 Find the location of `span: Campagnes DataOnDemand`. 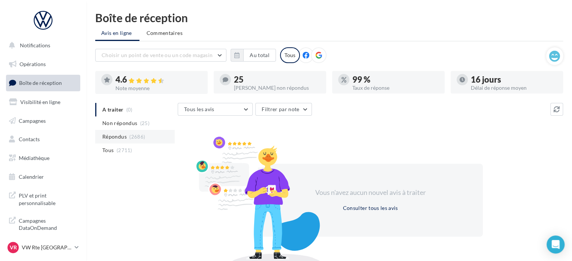

span: Campagnes DataOnDemand is located at coordinates (48, 223).